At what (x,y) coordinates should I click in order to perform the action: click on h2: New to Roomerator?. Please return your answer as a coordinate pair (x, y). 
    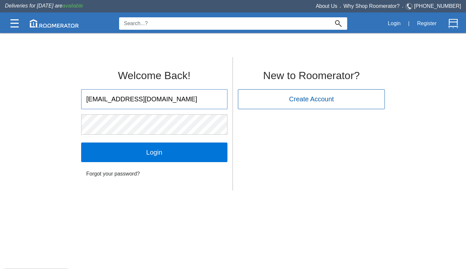
    Looking at the image, I should click on (311, 76).